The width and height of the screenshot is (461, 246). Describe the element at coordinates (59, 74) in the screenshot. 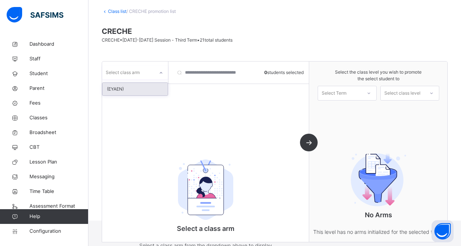

I see `span: Student` at that location.